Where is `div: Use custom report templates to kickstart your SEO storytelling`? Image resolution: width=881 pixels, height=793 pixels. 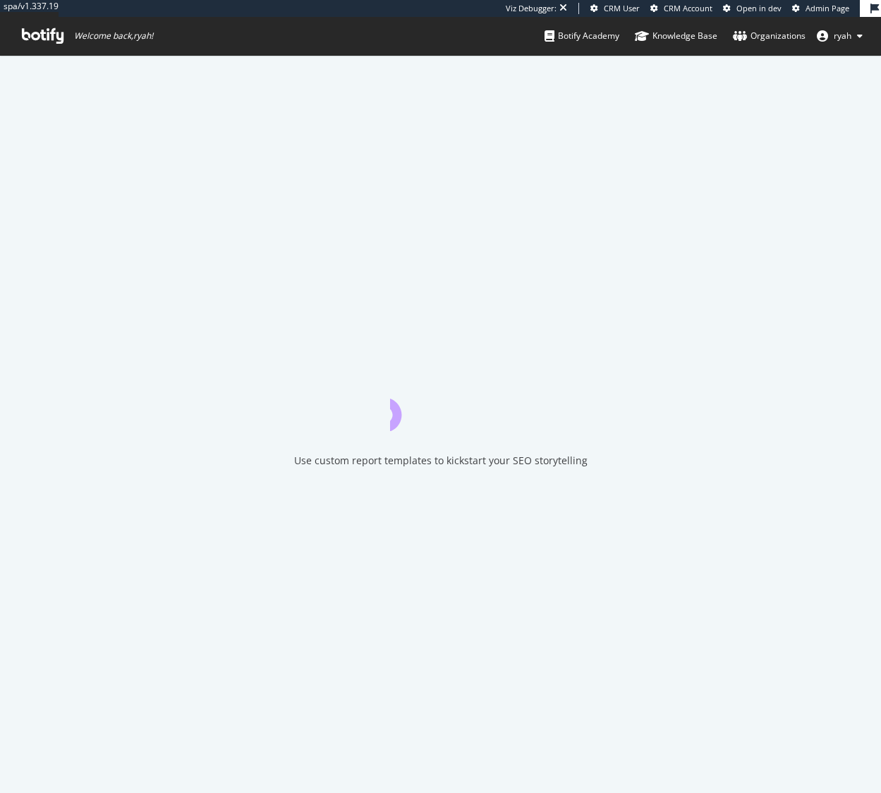
div: Use custom report templates to kickstart your SEO storytelling is located at coordinates (441, 461).